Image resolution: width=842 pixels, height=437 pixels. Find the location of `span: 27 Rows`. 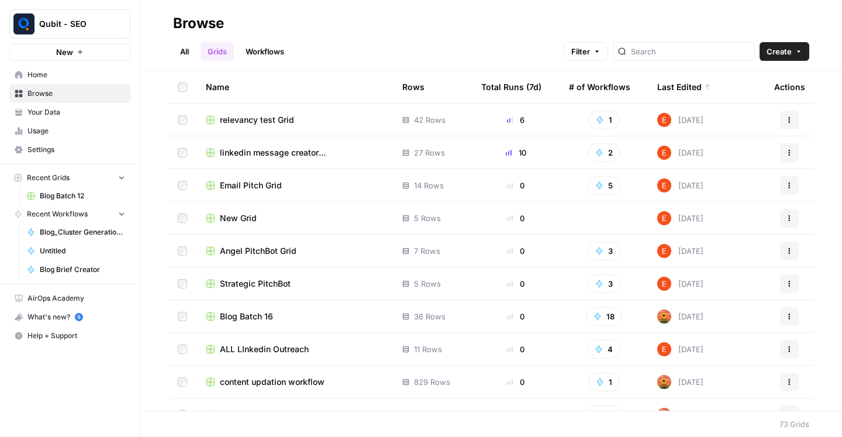

span: 27 Rows is located at coordinates (429, 153).